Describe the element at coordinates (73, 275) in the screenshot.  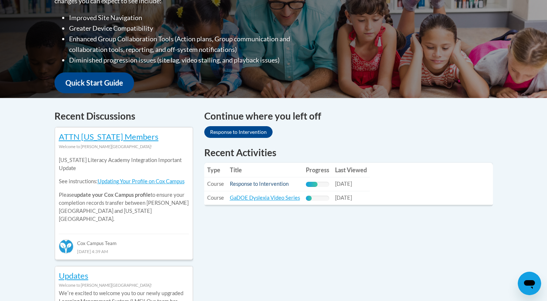
I see `a: Updates` at that location.